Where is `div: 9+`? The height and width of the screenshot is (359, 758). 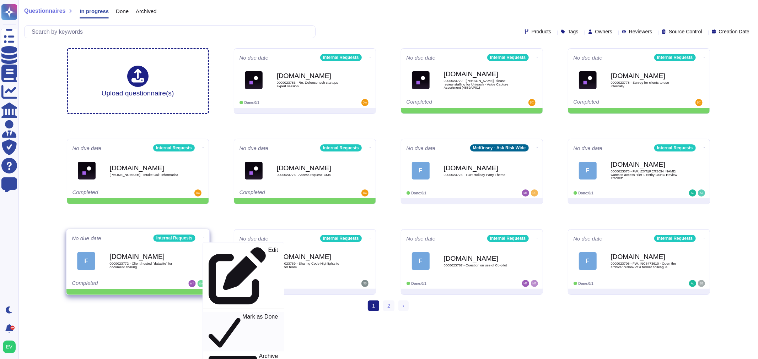 div: 9+ is located at coordinates (12, 328).